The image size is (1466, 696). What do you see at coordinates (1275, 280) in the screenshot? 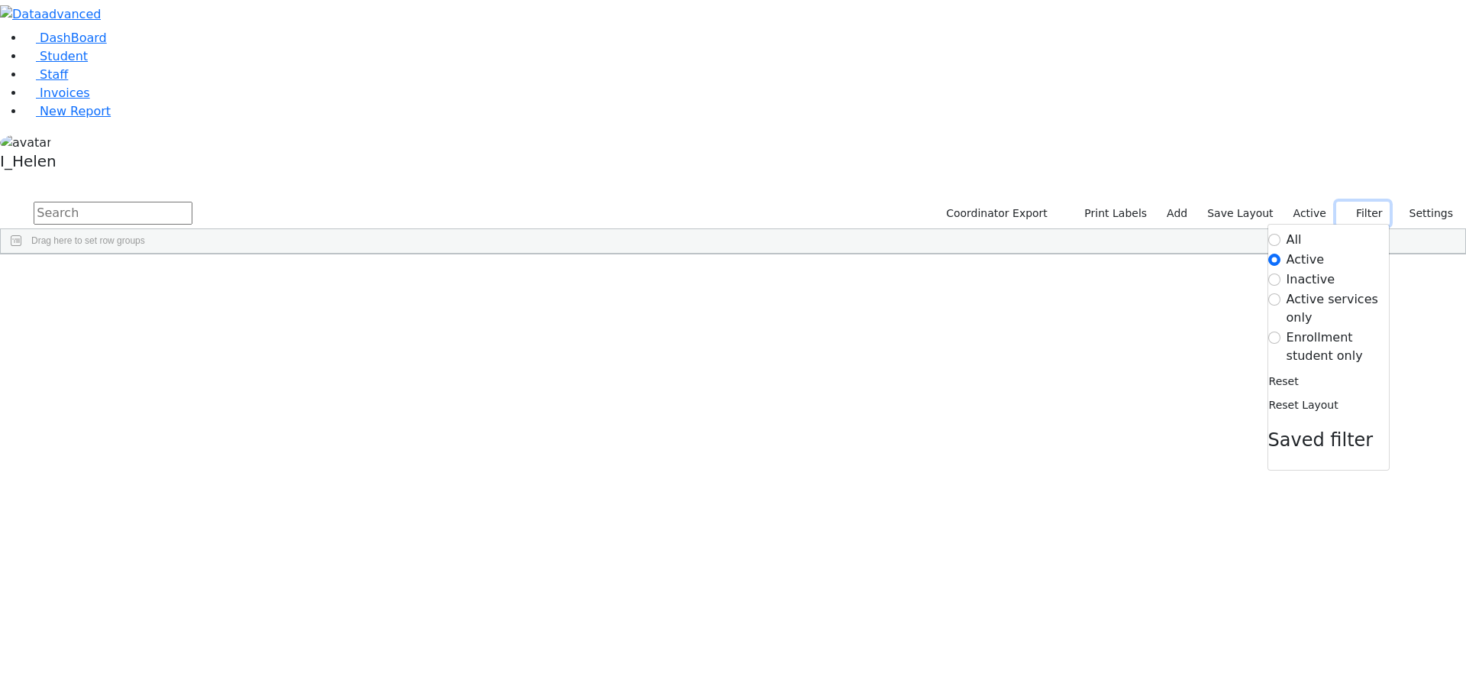
I see `input: Inactive` at bounding box center [1275, 280].